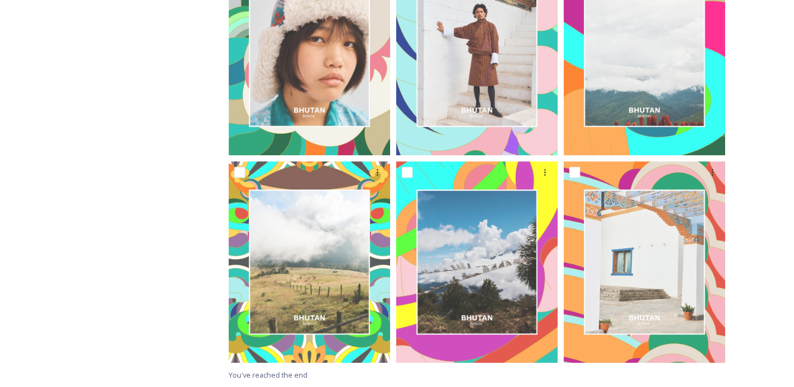  I want to click on img: Bhutan_Believe_800_1000_4.jpg, so click(476, 262).